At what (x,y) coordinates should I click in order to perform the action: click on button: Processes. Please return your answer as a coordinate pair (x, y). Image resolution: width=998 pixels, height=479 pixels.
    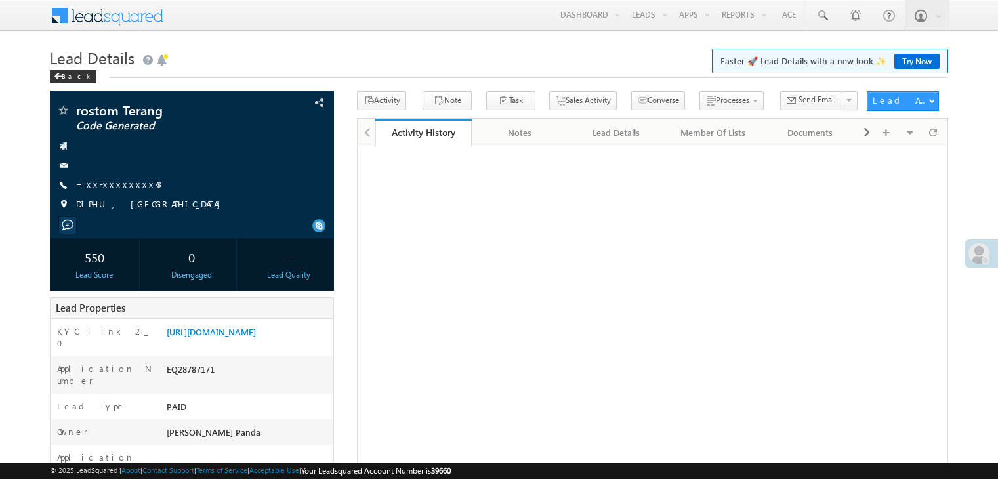
    Looking at the image, I should click on (731, 100).